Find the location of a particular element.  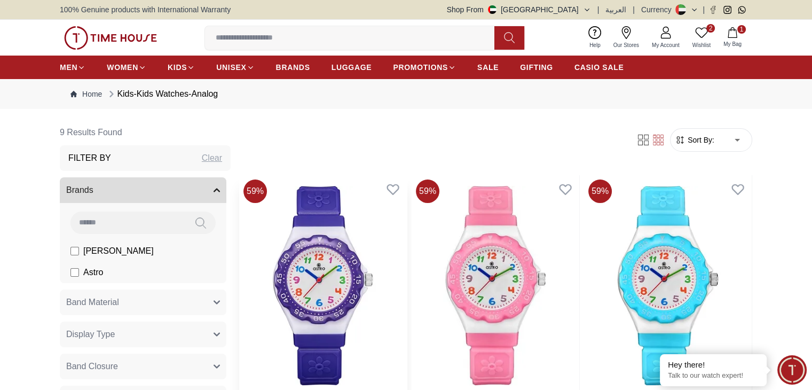

span: Astro is located at coordinates (93, 272).